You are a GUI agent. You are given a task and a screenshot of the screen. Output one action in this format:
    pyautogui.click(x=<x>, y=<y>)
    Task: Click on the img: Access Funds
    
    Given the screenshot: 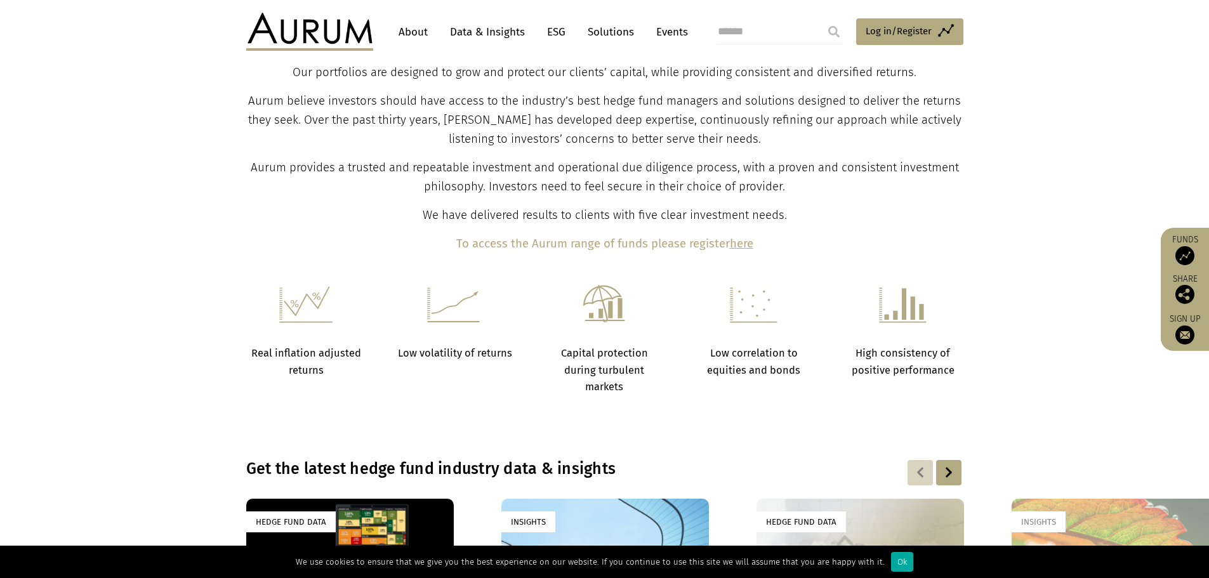 What is the action you would take?
    pyautogui.click(x=1185, y=256)
    